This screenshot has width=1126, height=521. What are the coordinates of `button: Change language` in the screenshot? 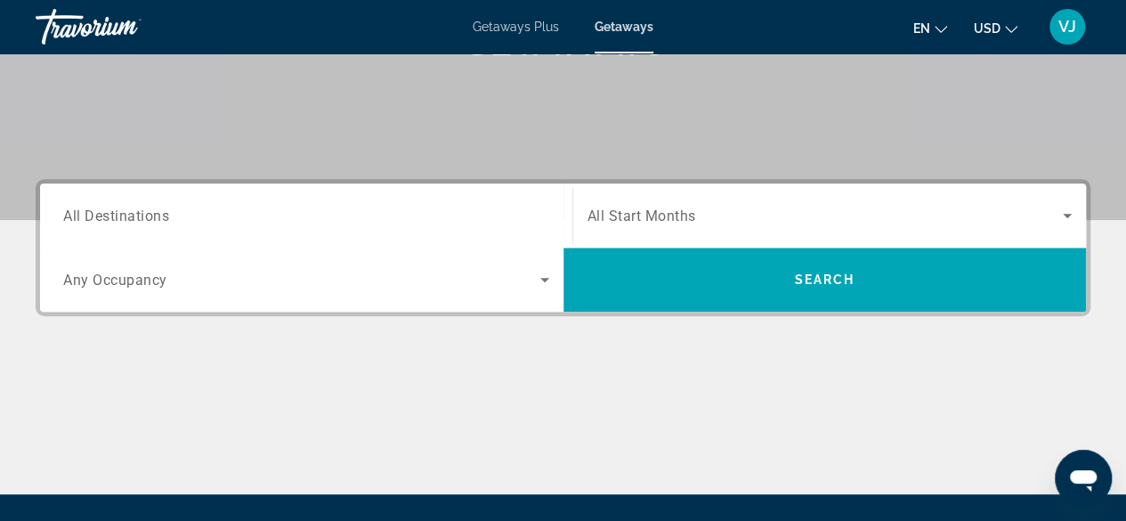 It's located at (931, 28).